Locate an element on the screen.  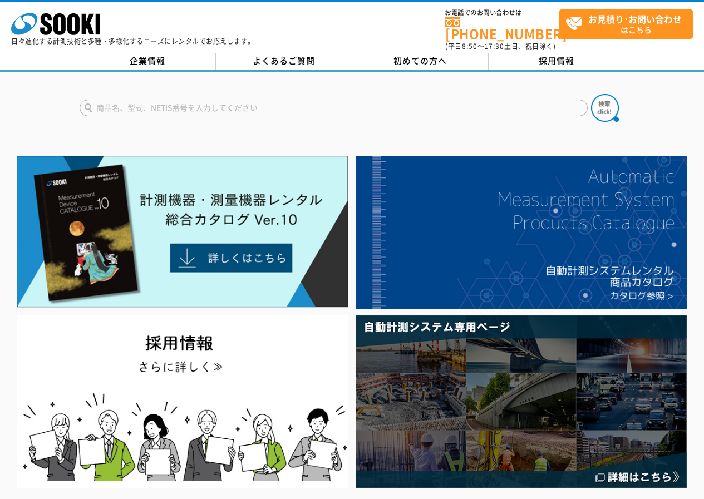
span: 8:50 is located at coordinates (469, 46).